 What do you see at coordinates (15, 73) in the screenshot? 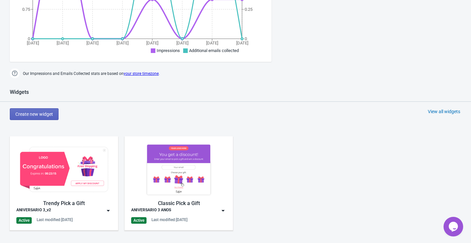
I see `img: help.png` at bounding box center [15, 73].